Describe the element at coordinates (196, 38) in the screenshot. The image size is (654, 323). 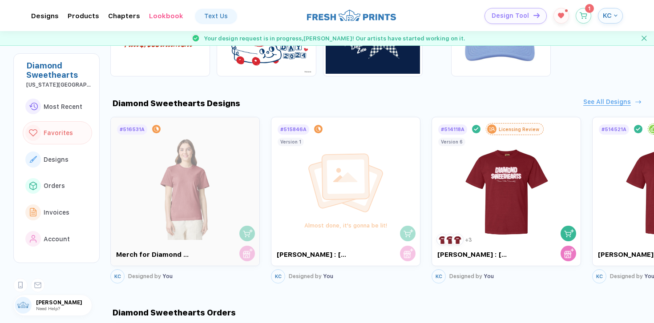
I see `img: success gif` at that location.